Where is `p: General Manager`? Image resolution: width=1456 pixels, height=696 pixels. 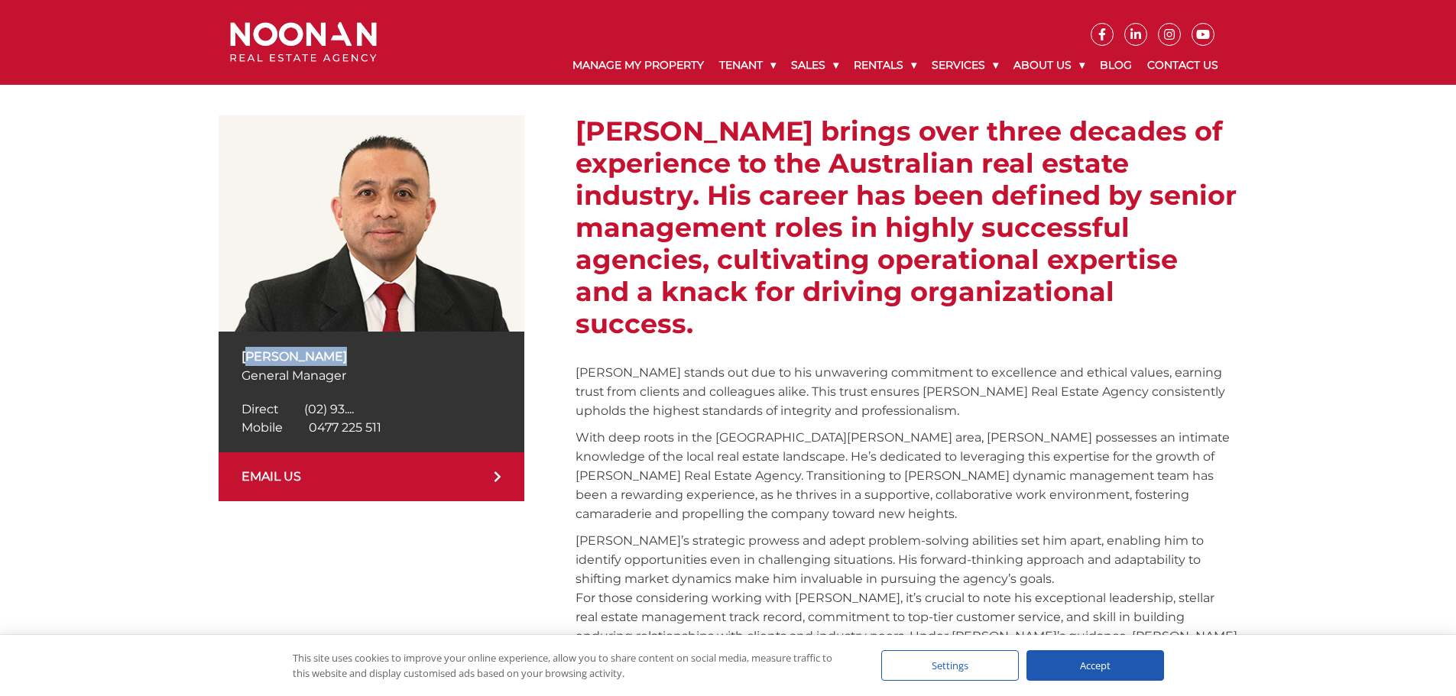 p: General Manager is located at coordinates (371, 375).